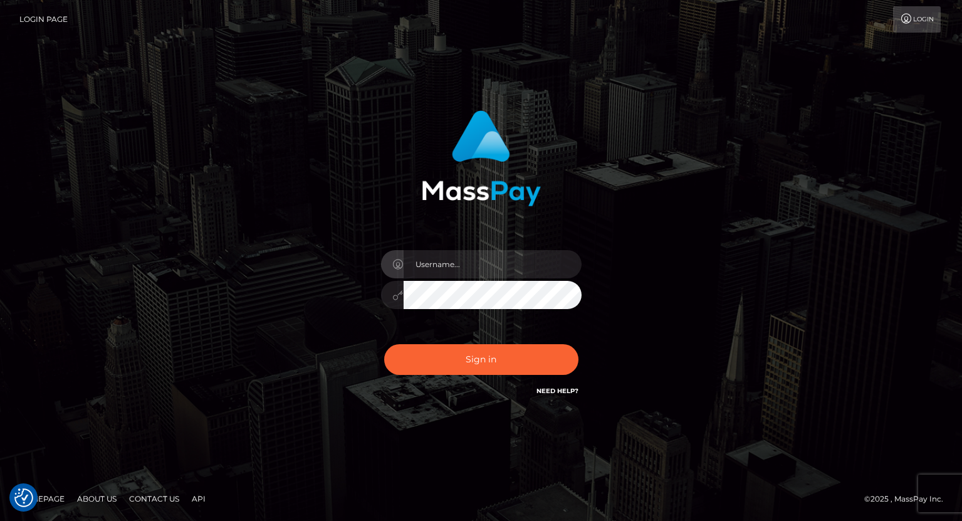 This screenshot has width=962, height=521. What do you see at coordinates (154, 498) in the screenshot?
I see `a: Contact Us` at bounding box center [154, 498].